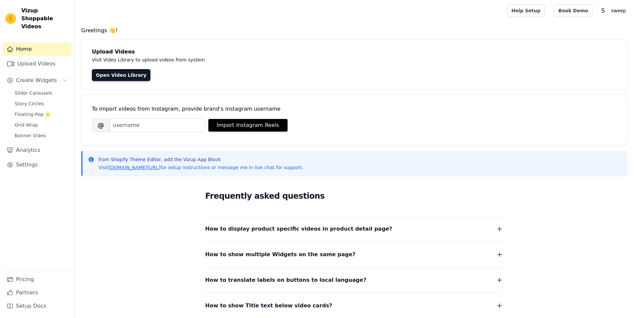 This screenshot has height=318, width=634. I want to click on h4: Upload Videos, so click(354, 52).